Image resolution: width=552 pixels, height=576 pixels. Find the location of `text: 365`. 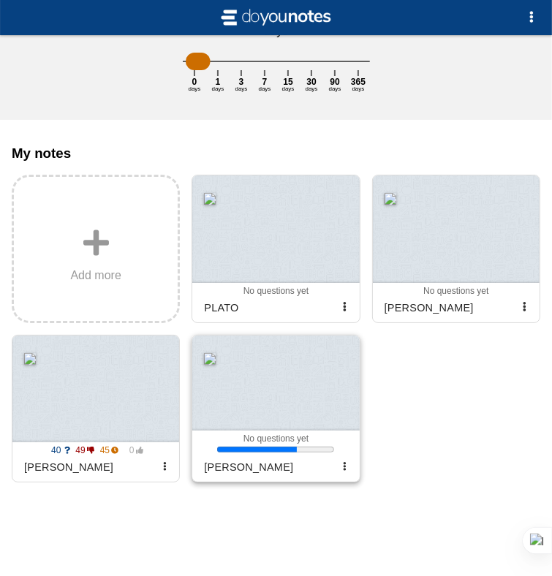

text: 365 is located at coordinates (358, 82).